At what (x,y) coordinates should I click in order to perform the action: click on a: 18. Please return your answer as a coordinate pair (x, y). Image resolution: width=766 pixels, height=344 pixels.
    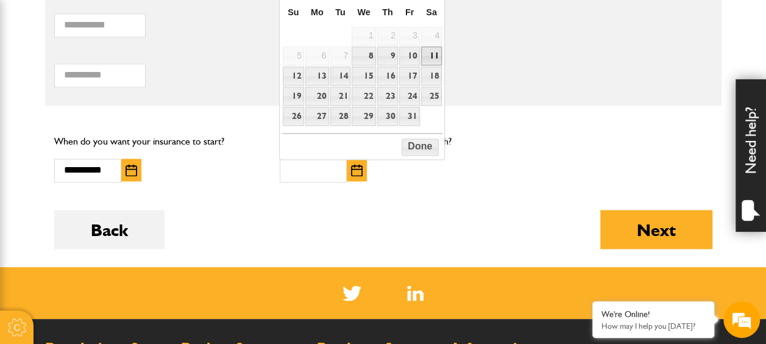
    Looking at the image, I should click on (431, 76).